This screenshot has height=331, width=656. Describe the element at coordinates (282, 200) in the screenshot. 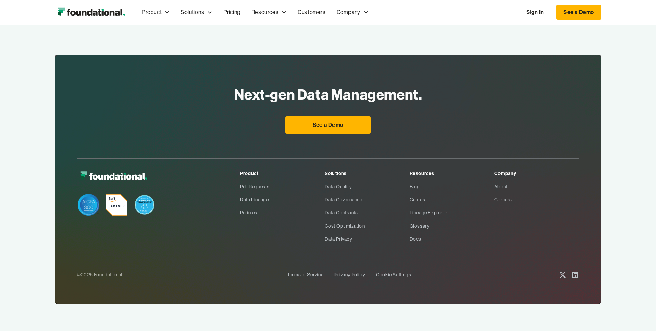

I see `a: Data Lineage` at that location.